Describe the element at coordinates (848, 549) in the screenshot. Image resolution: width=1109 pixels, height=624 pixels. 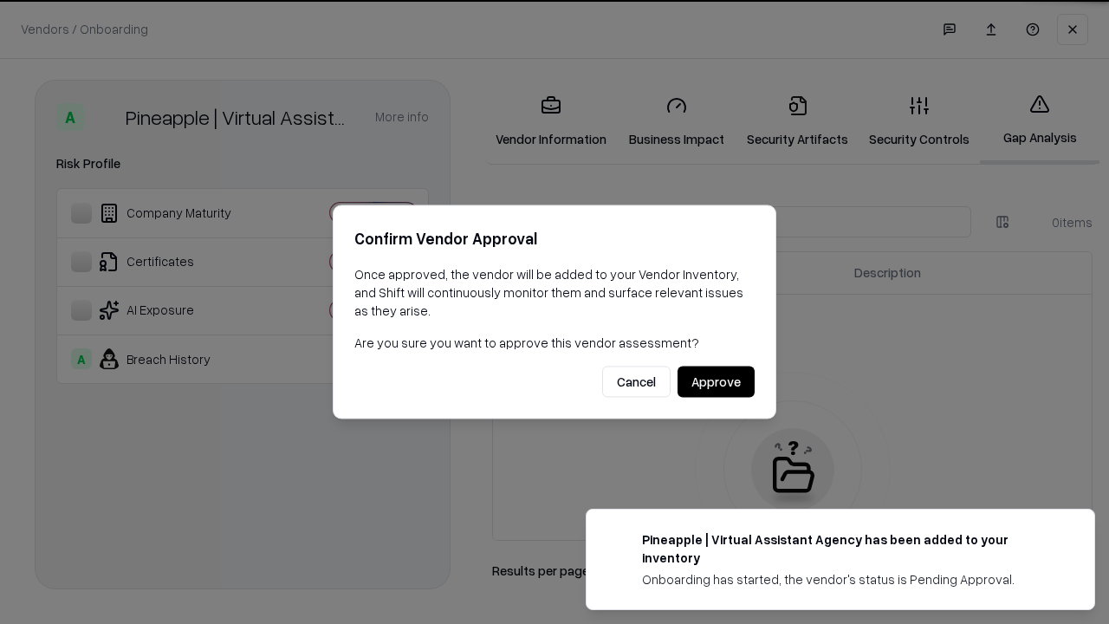
I see `div: Pineapple | Virtual Assistant Agency has been added to your inventory` at that location.